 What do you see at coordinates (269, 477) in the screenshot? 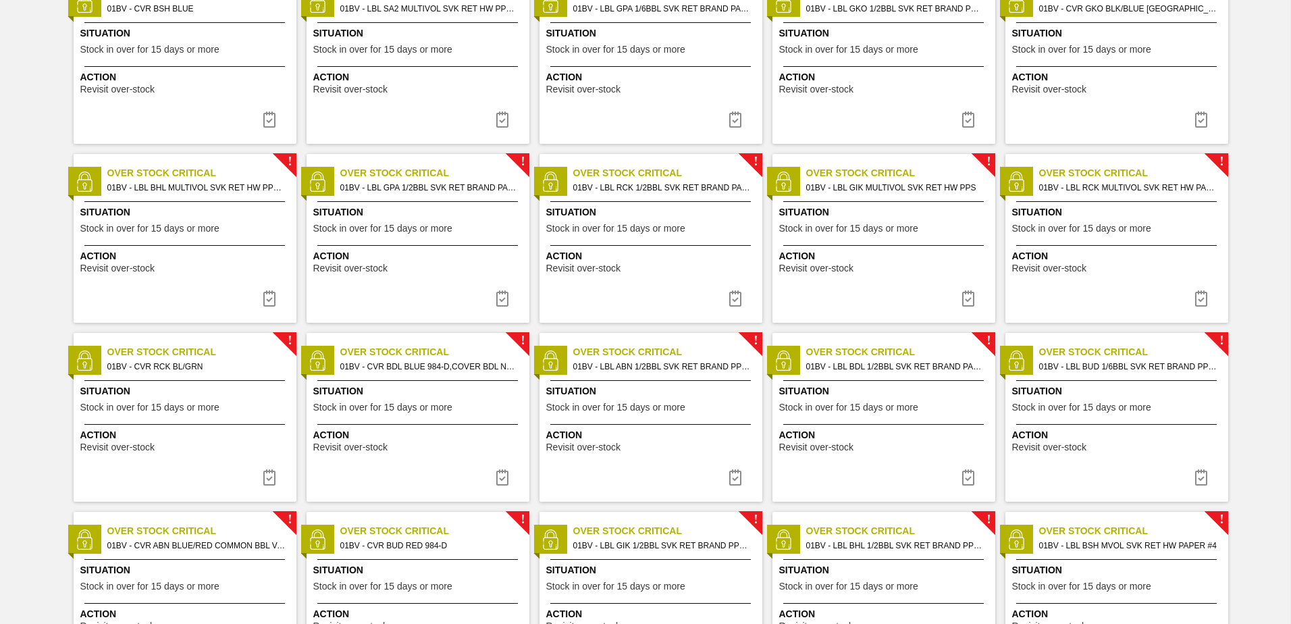
I see `div: Complete task: 6984813` at bounding box center [269, 477].